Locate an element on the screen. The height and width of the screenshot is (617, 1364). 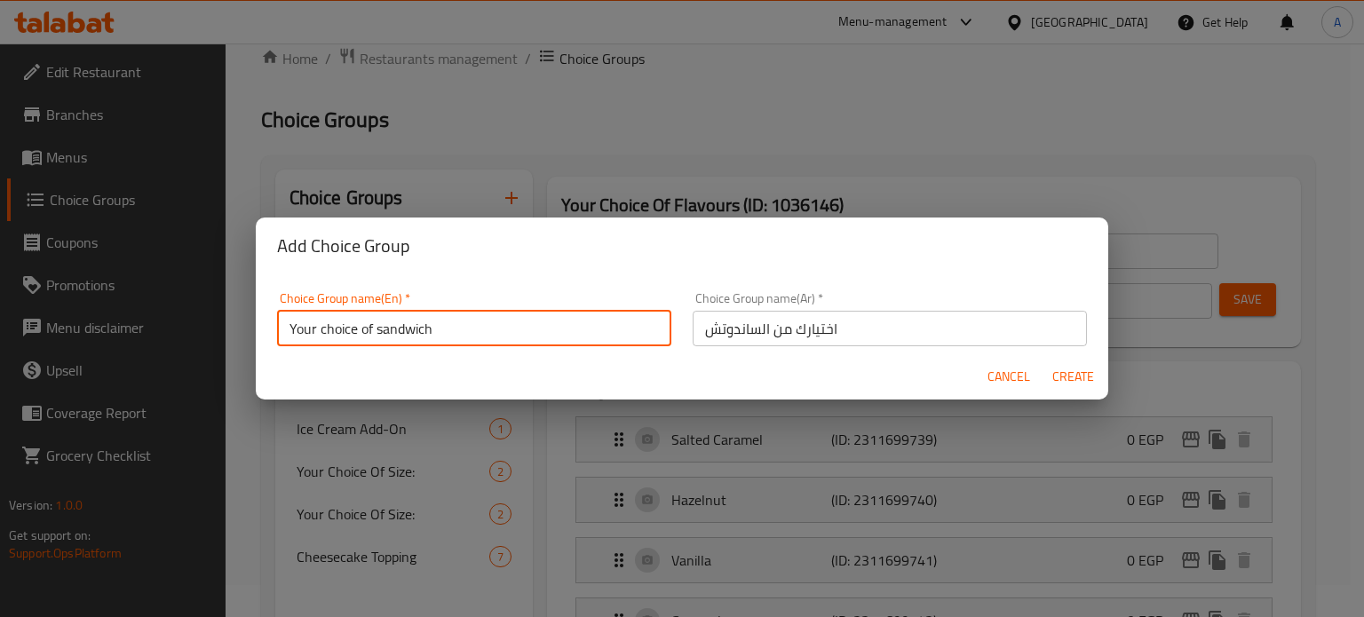
input: Please enter Choice Group name(en) is located at coordinates (474, 329).